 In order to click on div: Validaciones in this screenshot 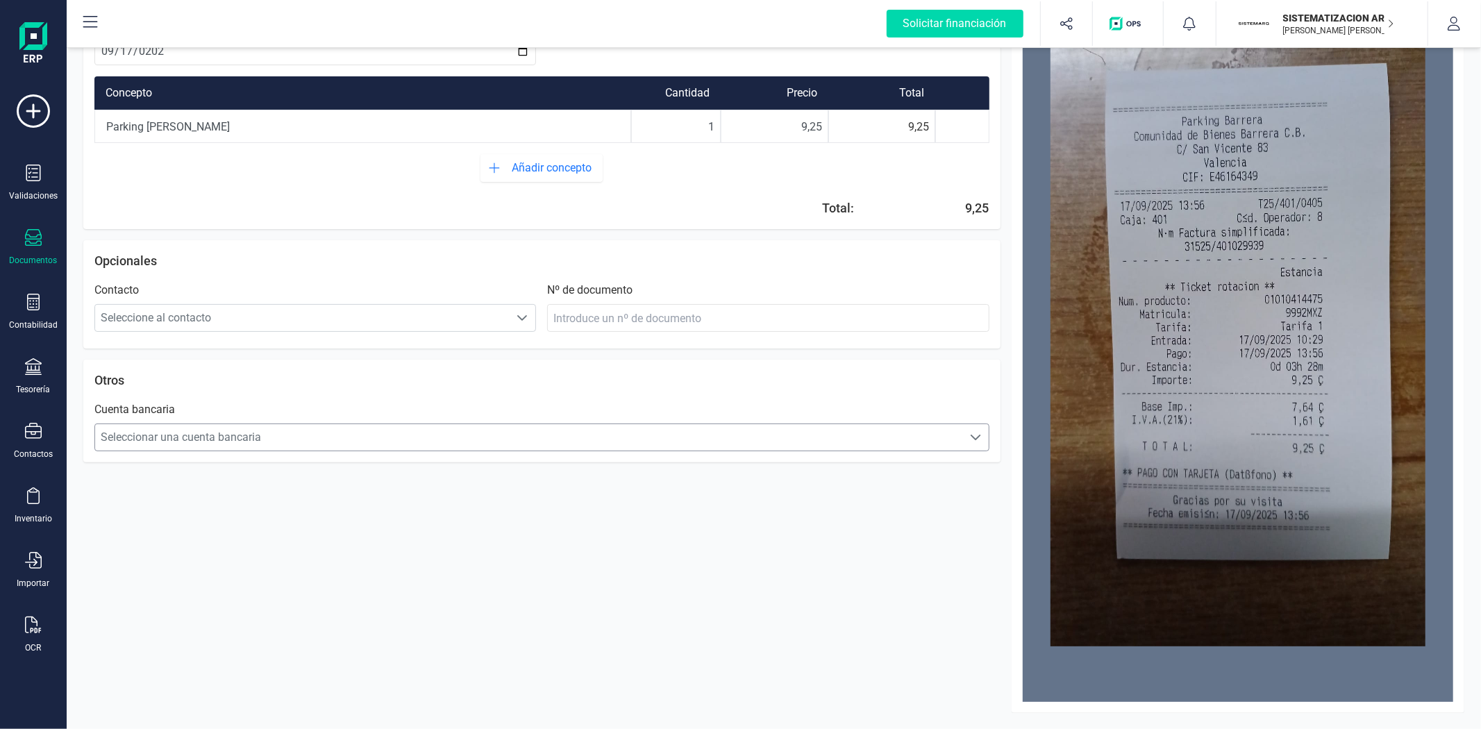, I will do `click(33, 196)`.